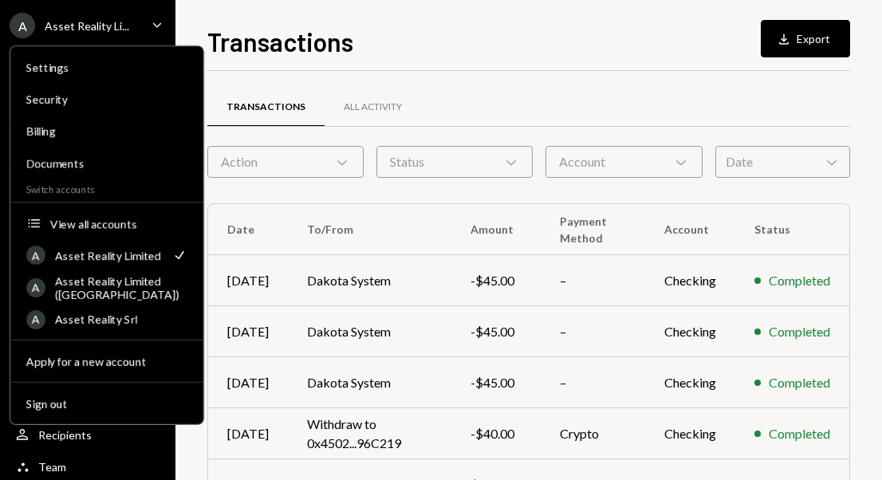 The image size is (882, 480). What do you see at coordinates (372, 107) in the screenshot?
I see `a: All Activity` at bounding box center [372, 107].